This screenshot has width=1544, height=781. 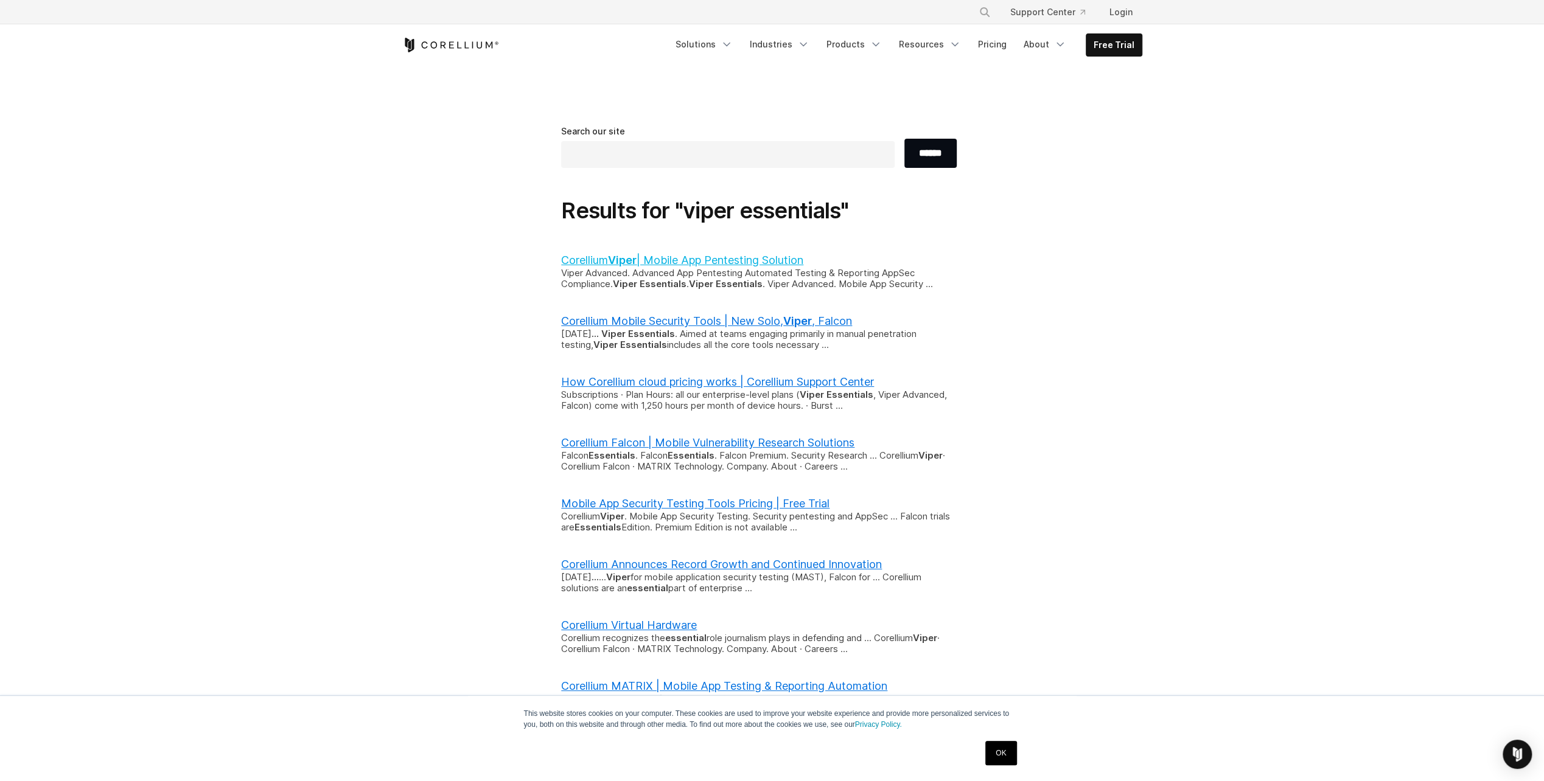 What do you see at coordinates (984, 12) in the screenshot?
I see `button: Search` at bounding box center [984, 12].